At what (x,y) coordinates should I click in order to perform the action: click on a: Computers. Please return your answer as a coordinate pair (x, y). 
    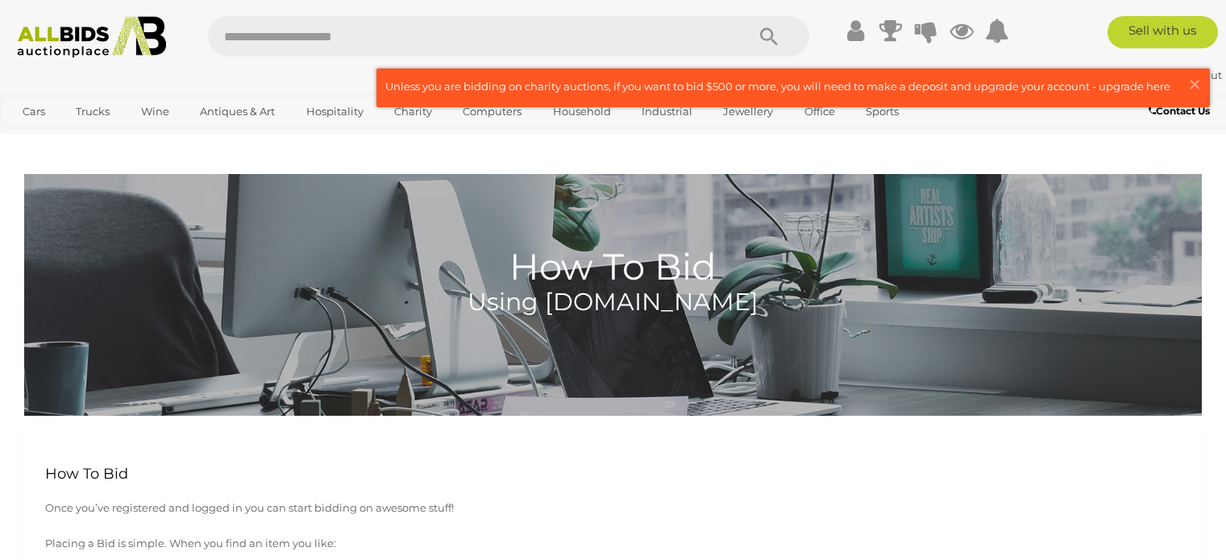
    Looking at the image, I should click on (492, 111).